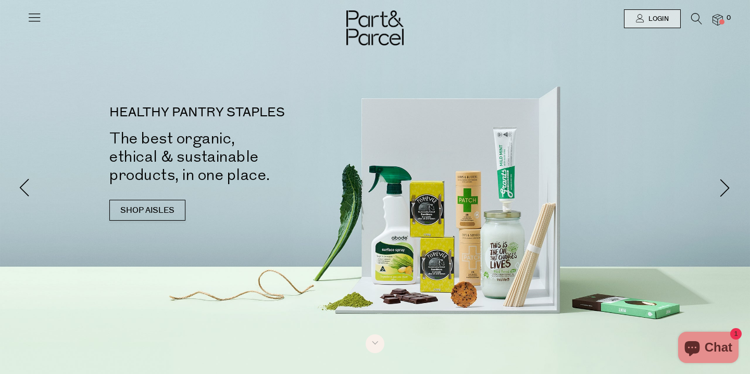 This screenshot has height=374, width=750. I want to click on p: HEALTHY PANTRY STAPLES, so click(250, 113).